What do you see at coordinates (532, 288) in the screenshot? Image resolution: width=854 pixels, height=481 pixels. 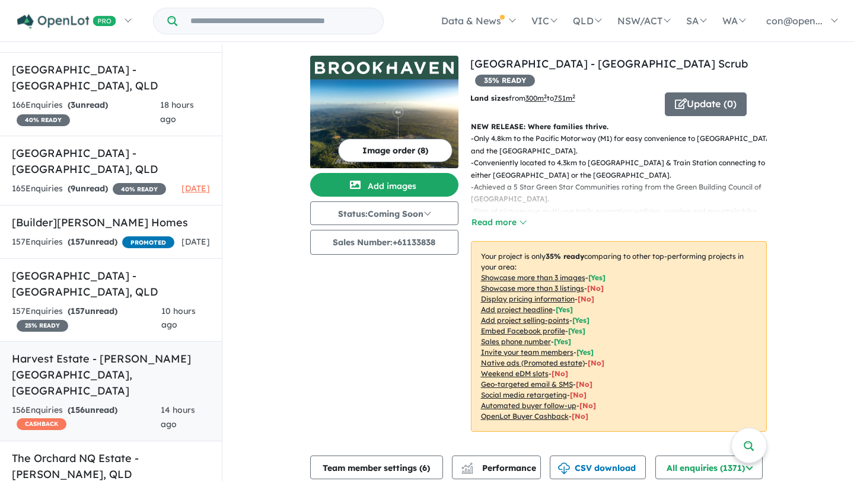 I see `u: Showcase more than 3 listings` at bounding box center [532, 288].